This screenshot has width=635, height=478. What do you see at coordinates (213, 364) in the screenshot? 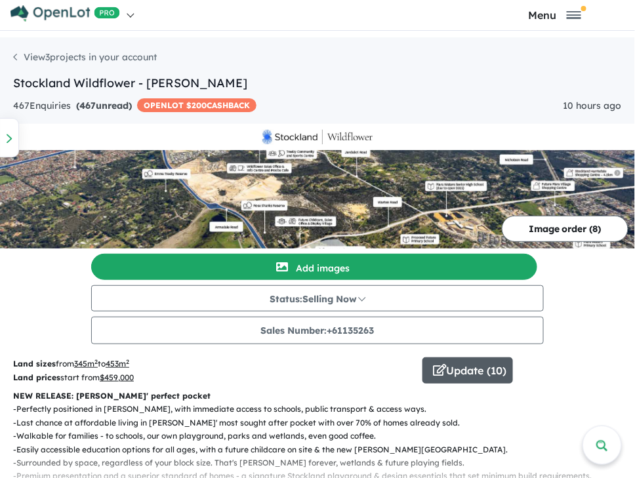
I see `p: from` at bounding box center [213, 364].